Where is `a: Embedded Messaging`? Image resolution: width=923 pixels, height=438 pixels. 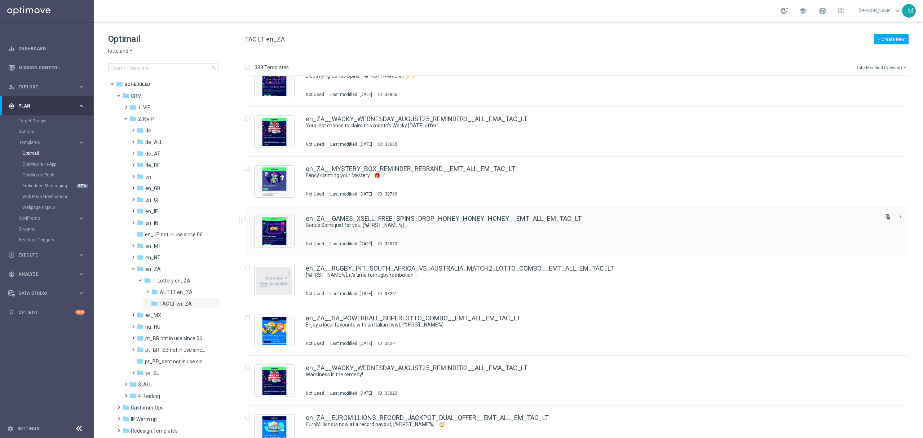 a: Embedded Messaging is located at coordinates (49, 186).